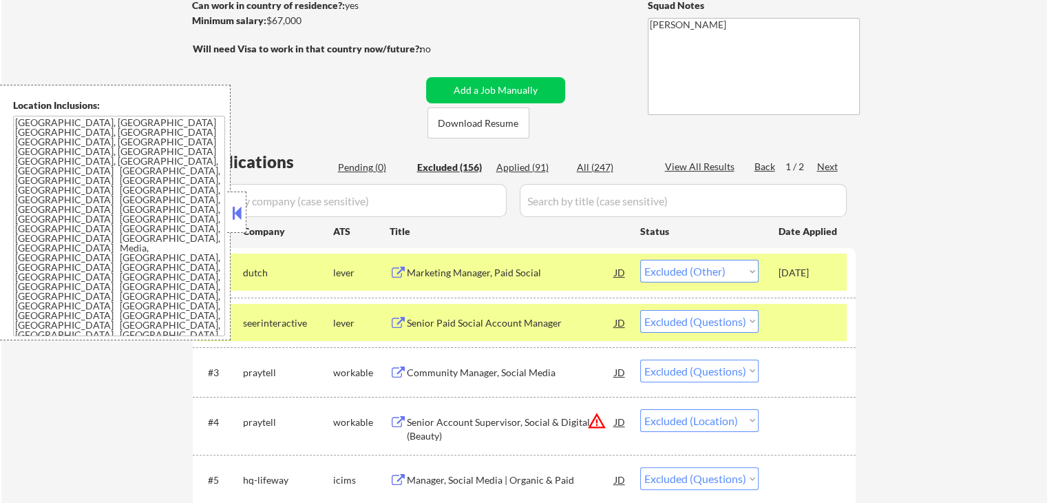  I want to click on div: Pending (0), so click(372, 167).